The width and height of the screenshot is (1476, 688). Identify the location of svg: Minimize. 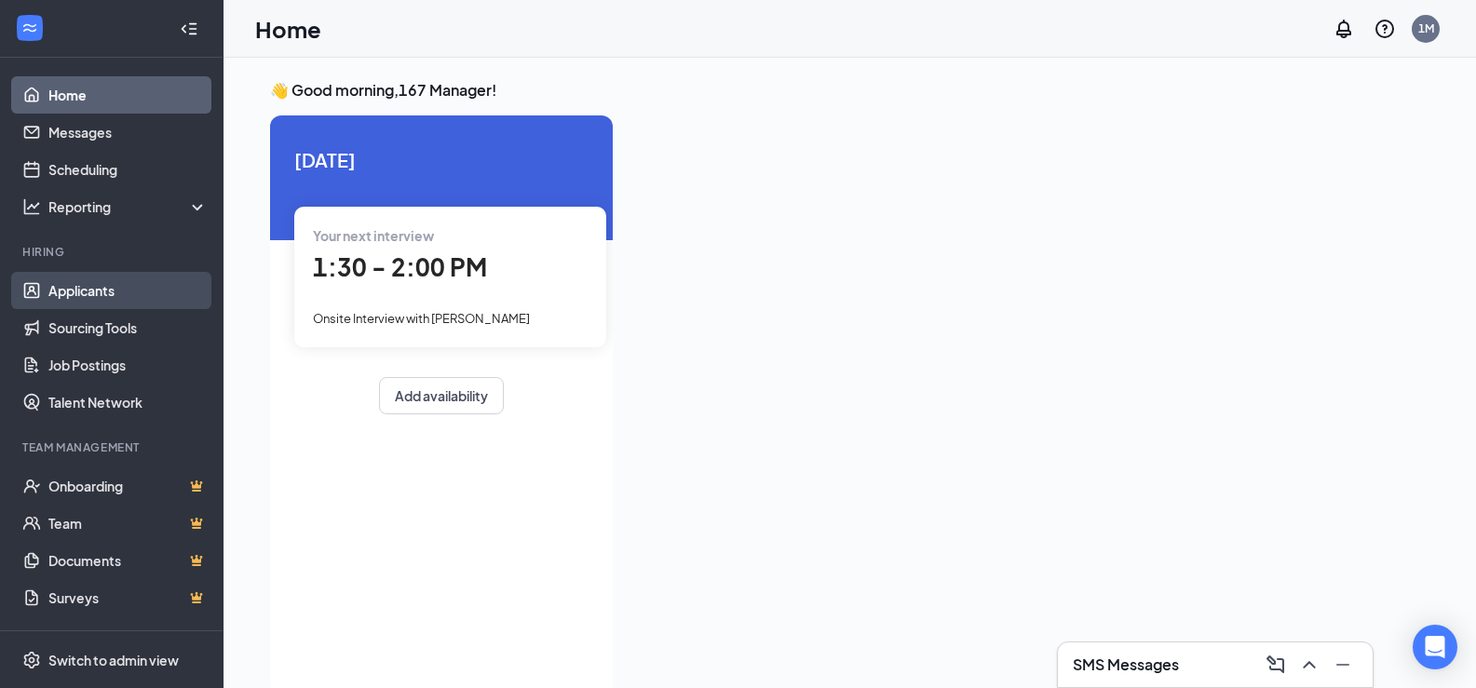
(1342, 665).